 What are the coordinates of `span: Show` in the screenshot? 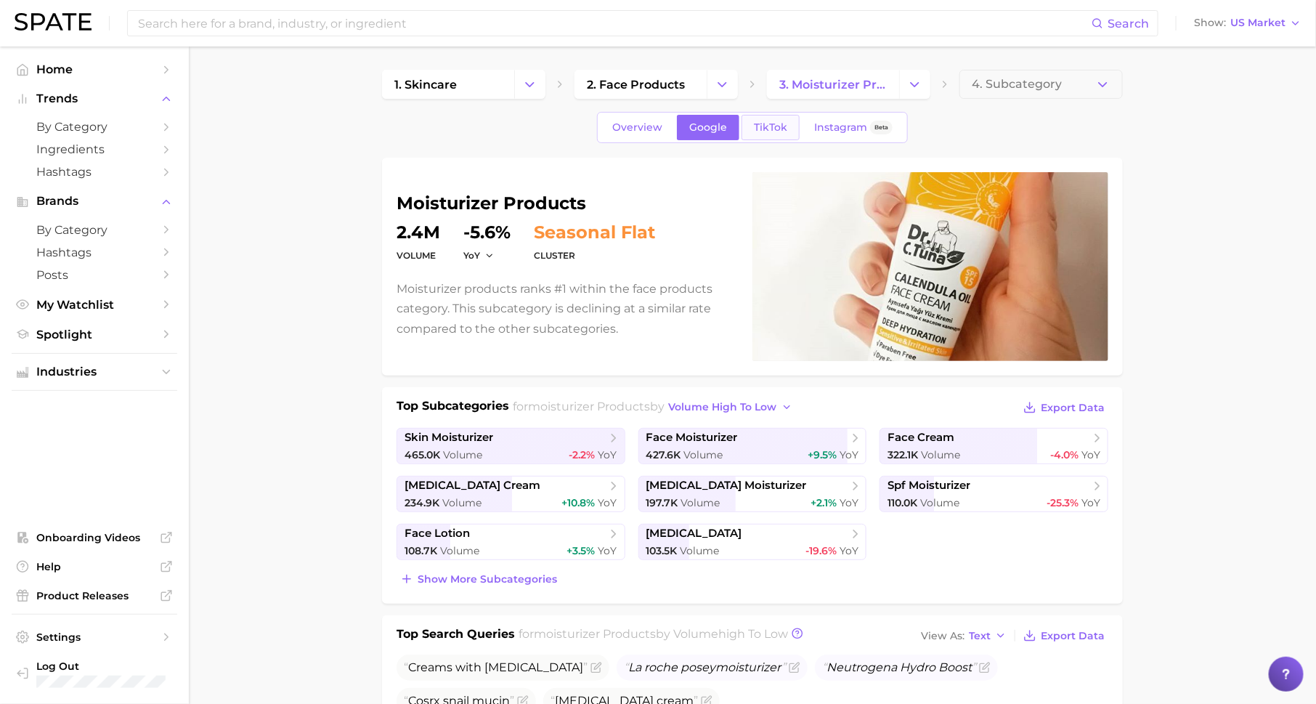 It's located at (1210, 23).